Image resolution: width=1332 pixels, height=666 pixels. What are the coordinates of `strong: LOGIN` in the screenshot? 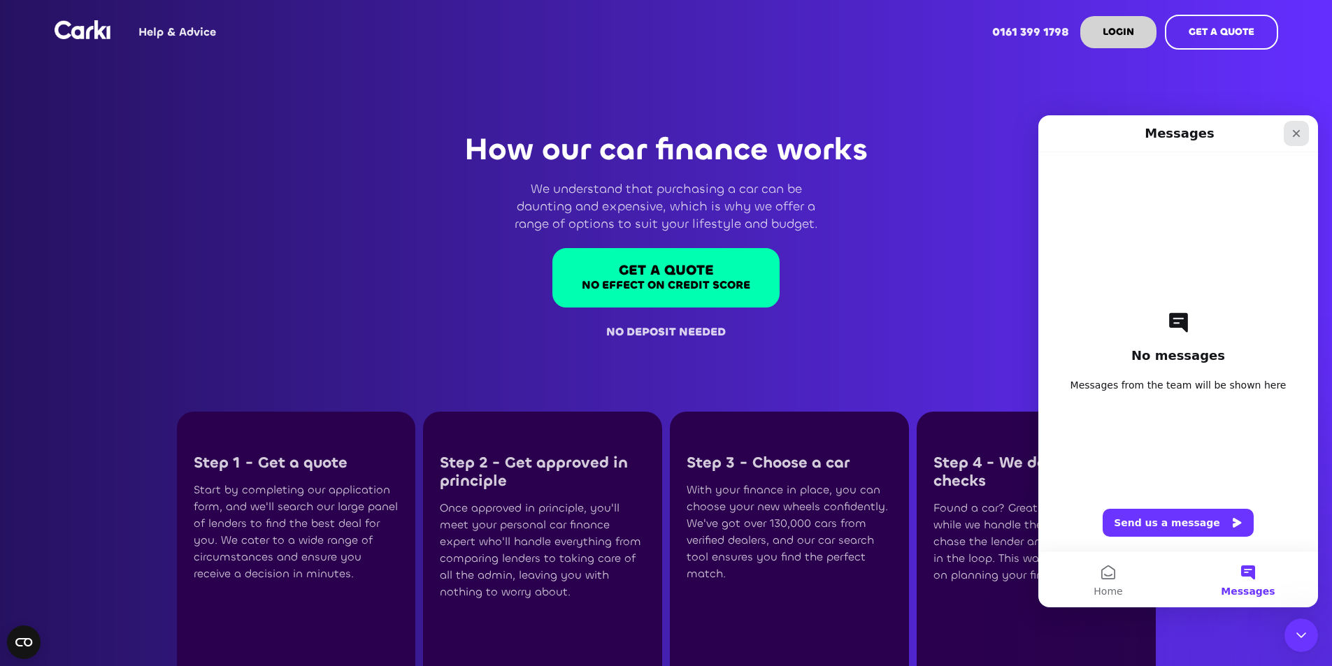 It's located at (1118, 31).